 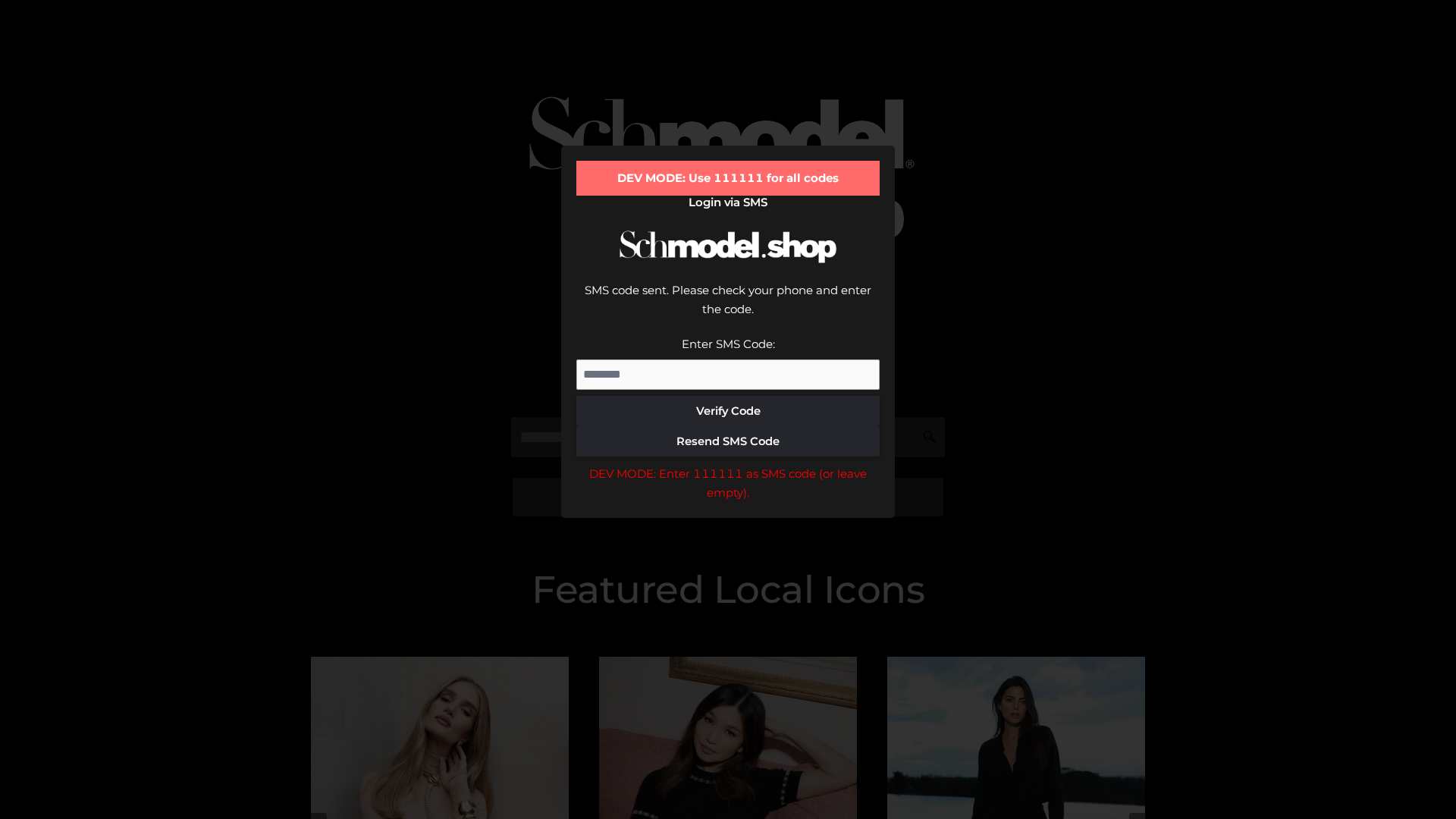 What do you see at coordinates (728, 202) in the screenshot?
I see `h2: Login via SMS` at bounding box center [728, 202].